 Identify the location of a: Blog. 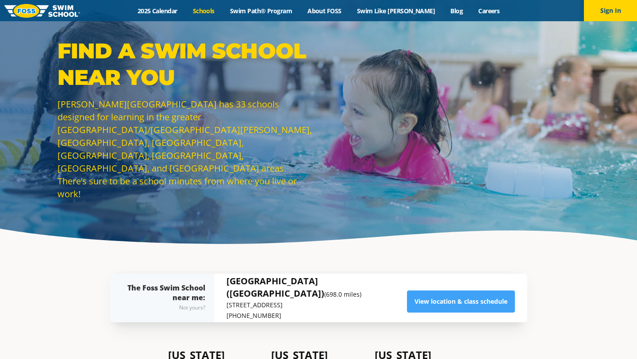
(456, 11).